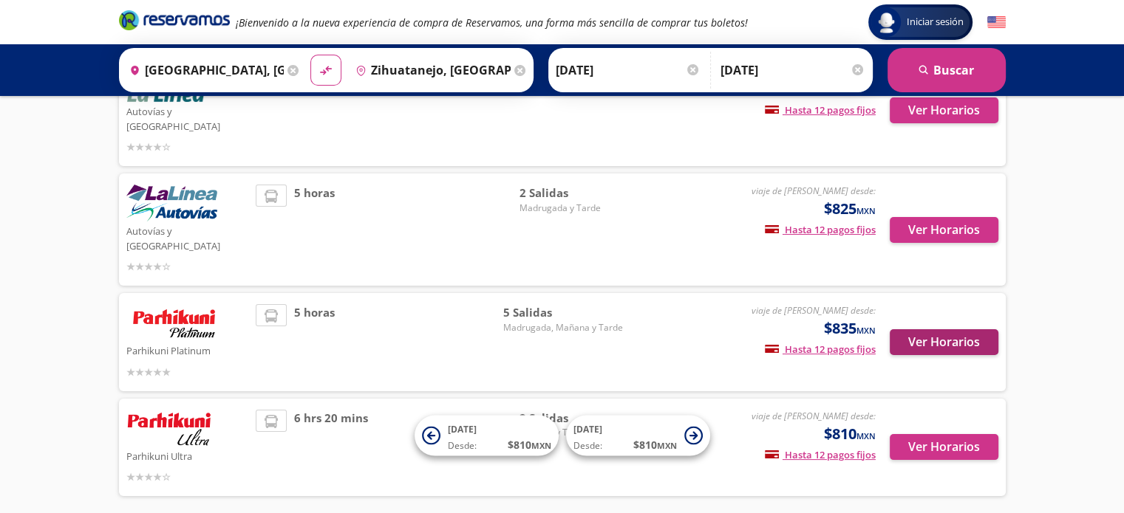 This screenshot has width=1124, height=513. What do you see at coordinates (628, 70) in the screenshot?
I see `input: Elegir Fecha` at bounding box center [628, 70].